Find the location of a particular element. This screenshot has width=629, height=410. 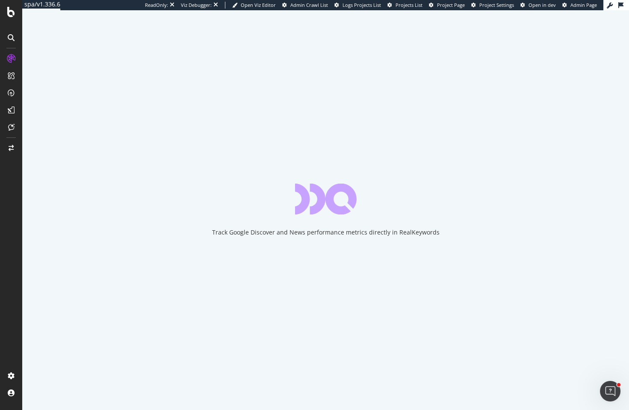

div: animation is located at coordinates (326, 199).